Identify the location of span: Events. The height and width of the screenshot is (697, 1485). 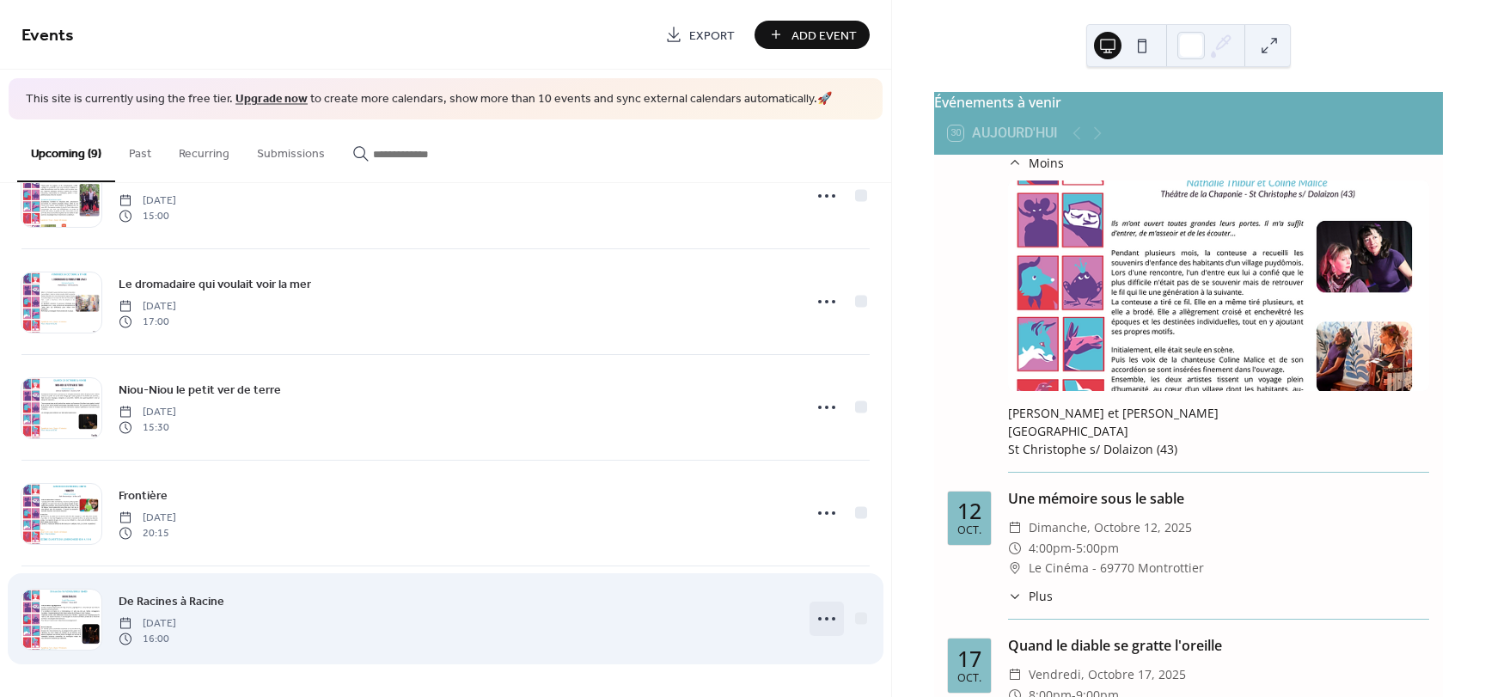
(47, 35).